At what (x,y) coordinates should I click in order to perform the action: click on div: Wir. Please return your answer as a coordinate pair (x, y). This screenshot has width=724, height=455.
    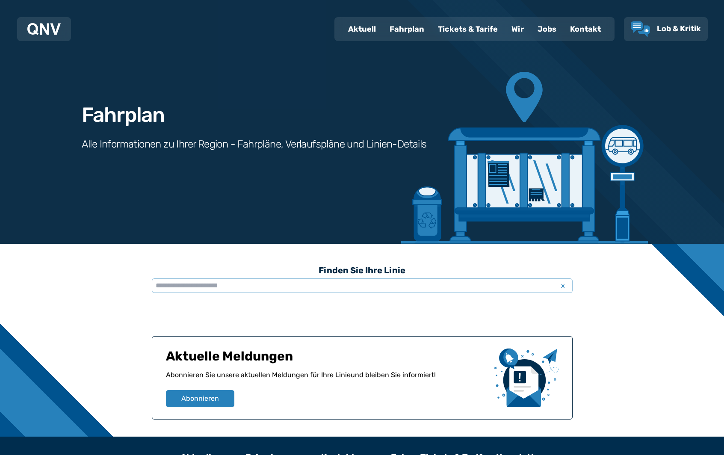
    Looking at the image, I should click on (517, 29).